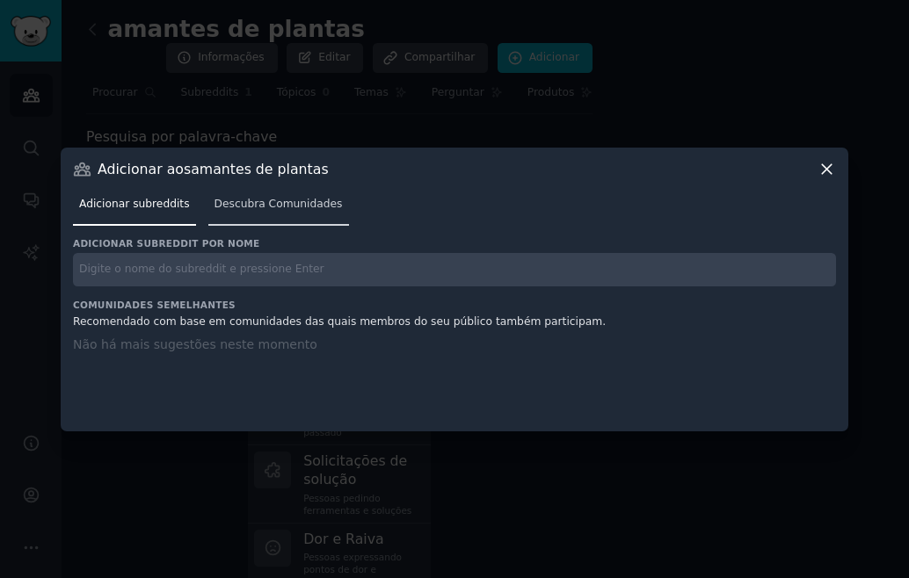  What do you see at coordinates (454, 270) in the screenshot?
I see `input: Digite o nome do subreddit e pressione Enter` at bounding box center [454, 270].